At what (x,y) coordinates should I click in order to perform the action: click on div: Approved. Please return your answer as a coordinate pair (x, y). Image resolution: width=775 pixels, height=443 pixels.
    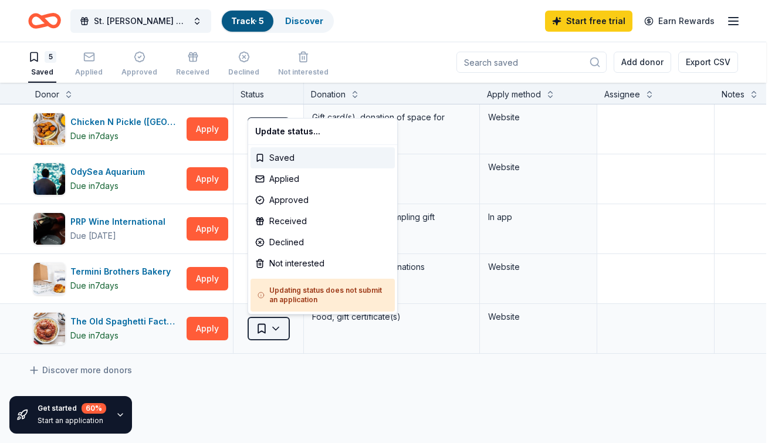
    Looking at the image, I should click on (323, 200).